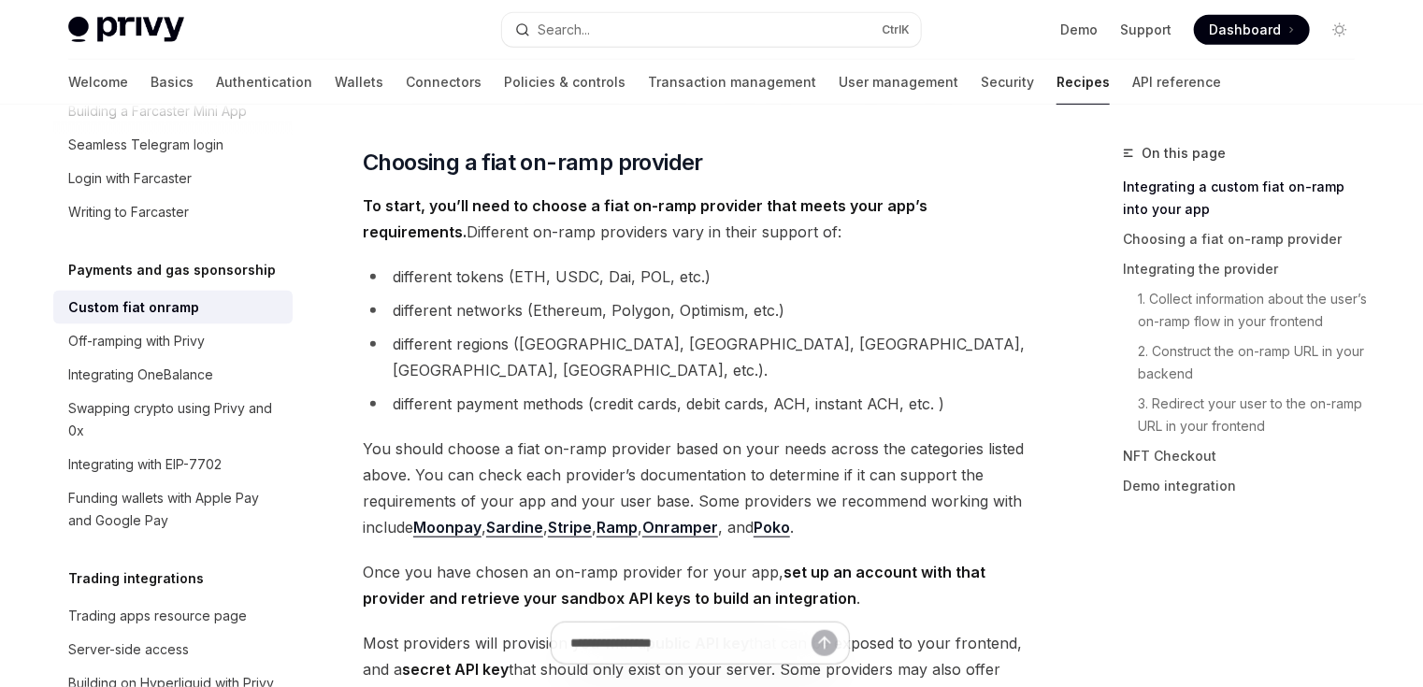 The height and width of the screenshot is (687, 1423). Describe the element at coordinates (136, 579) in the screenshot. I see `h5: Trading integrations` at that location.